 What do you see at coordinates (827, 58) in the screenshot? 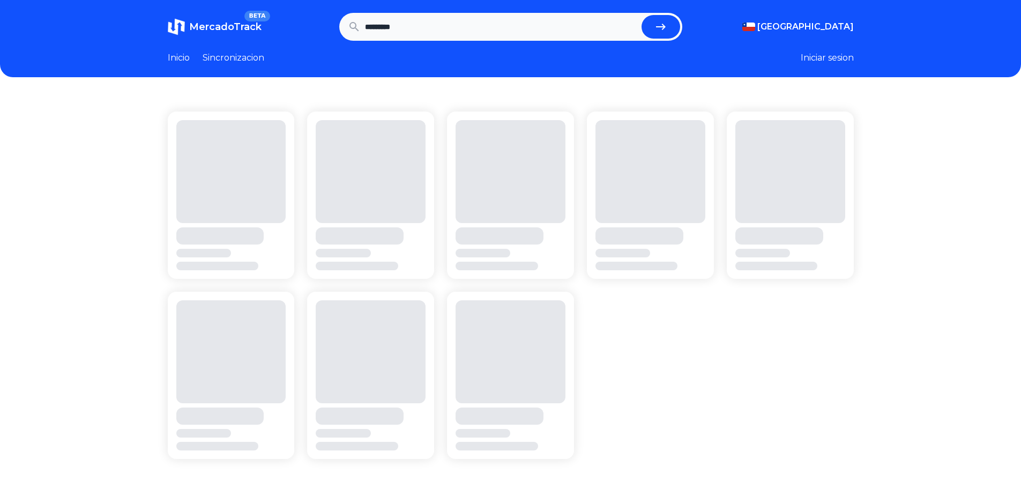
I see `button: Iniciar sesion` at bounding box center [827, 58].